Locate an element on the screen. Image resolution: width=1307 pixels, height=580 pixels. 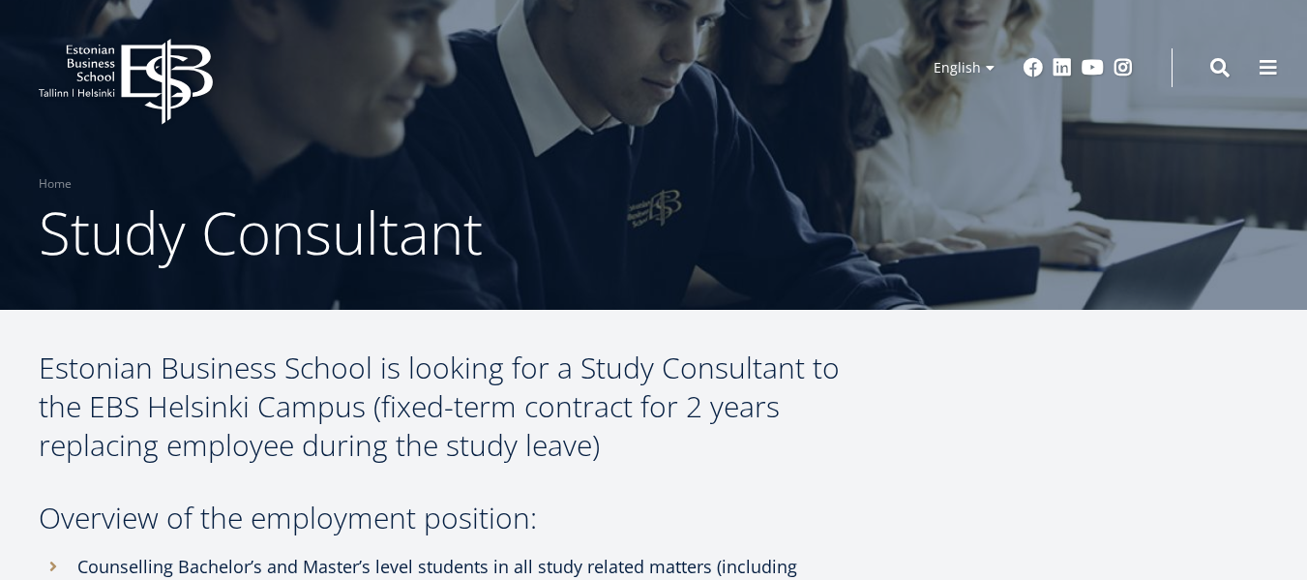
a: Linkedin is located at coordinates (1063, 68).